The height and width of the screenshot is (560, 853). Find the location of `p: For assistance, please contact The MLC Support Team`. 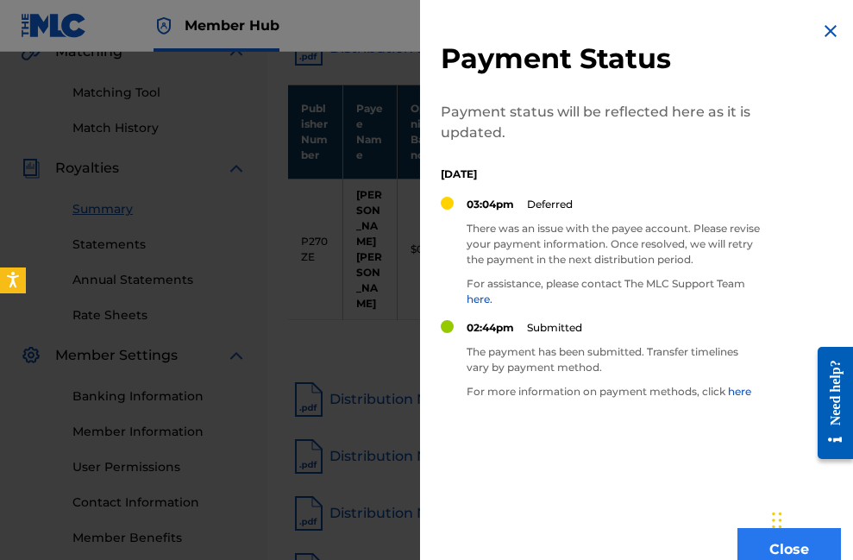

p: For assistance, please contact The MLC Support Team is located at coordinates (613, 292).